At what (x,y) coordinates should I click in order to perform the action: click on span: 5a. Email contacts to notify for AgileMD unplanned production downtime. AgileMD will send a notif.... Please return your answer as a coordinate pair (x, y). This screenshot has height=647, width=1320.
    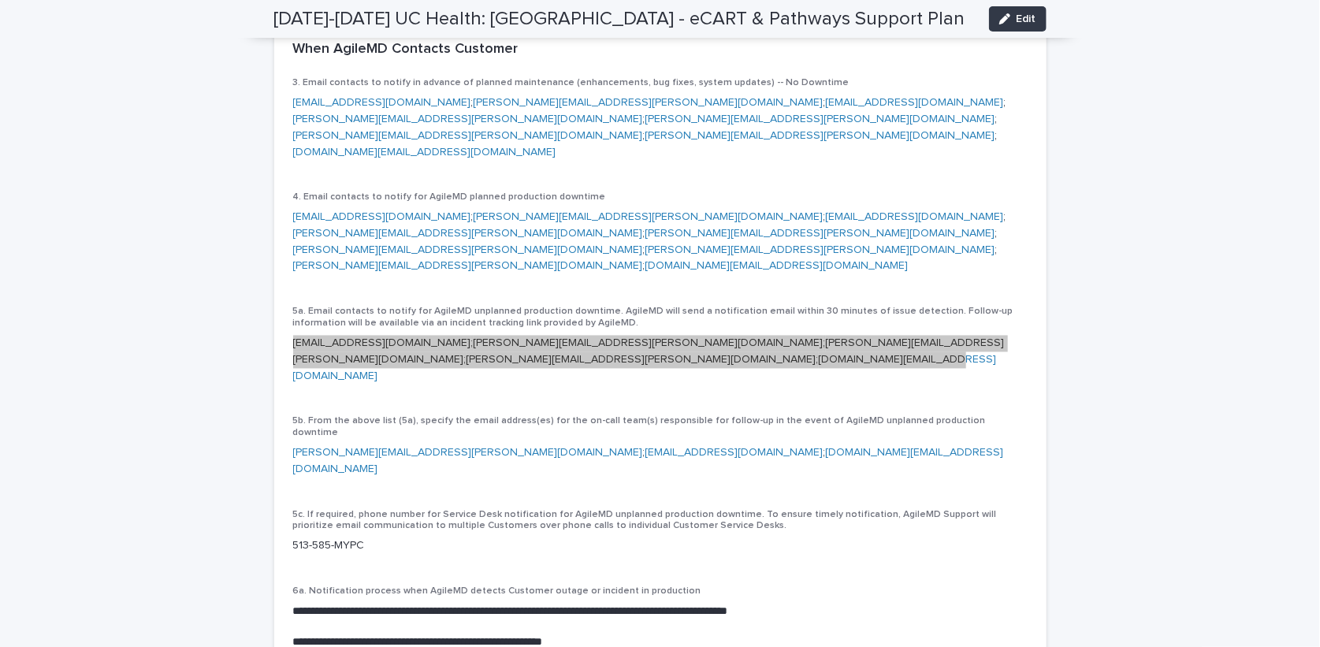
    Looking at the image, I should click on (653, 318).